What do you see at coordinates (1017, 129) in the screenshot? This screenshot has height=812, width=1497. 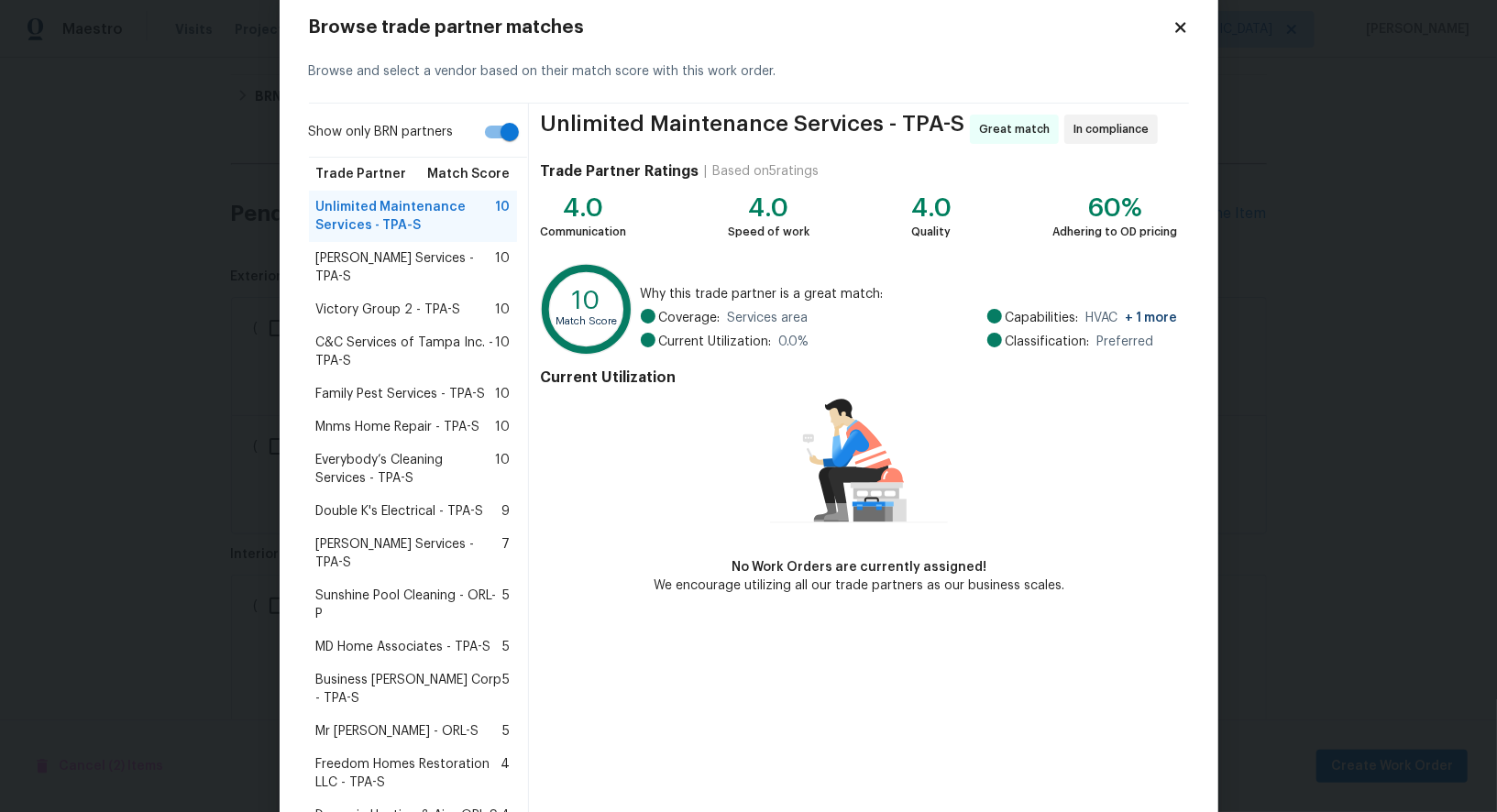 I see `span: Great match` at bounding box center [1017, 129].